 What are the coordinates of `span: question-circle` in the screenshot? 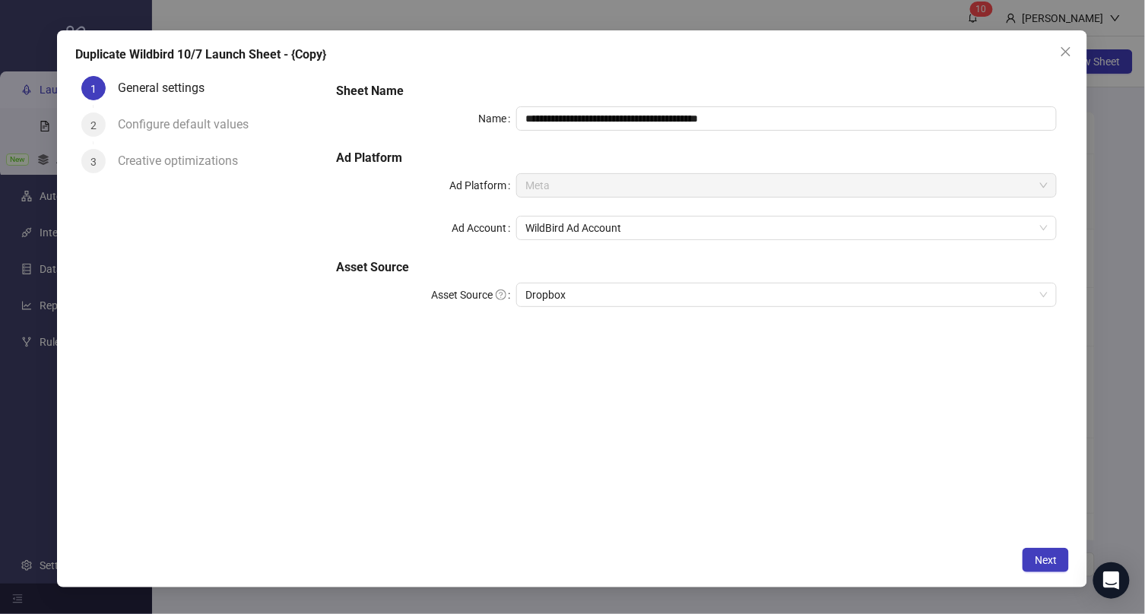 It's located at (501, 295).